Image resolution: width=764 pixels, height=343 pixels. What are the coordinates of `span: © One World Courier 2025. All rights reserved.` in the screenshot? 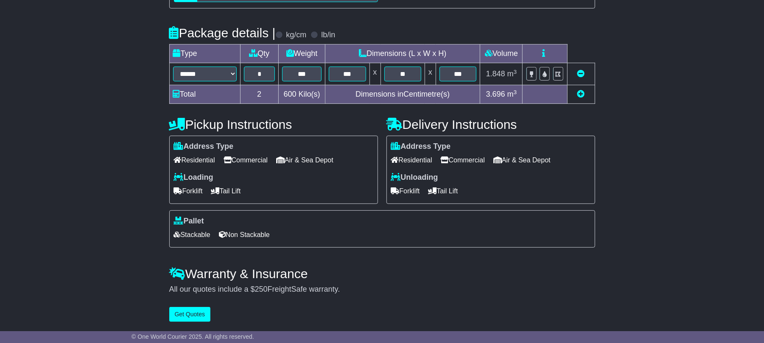 It's located at (193, 337).